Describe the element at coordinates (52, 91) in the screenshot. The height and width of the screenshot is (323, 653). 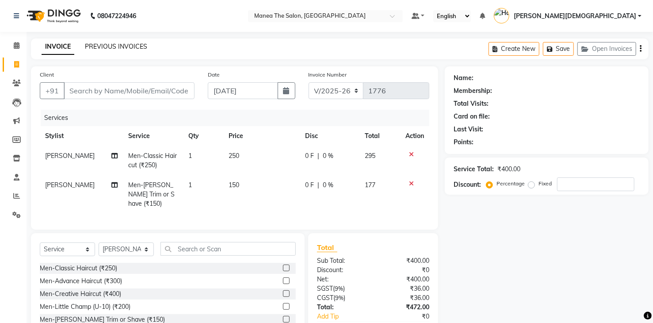
I see `button: +91` at that location.